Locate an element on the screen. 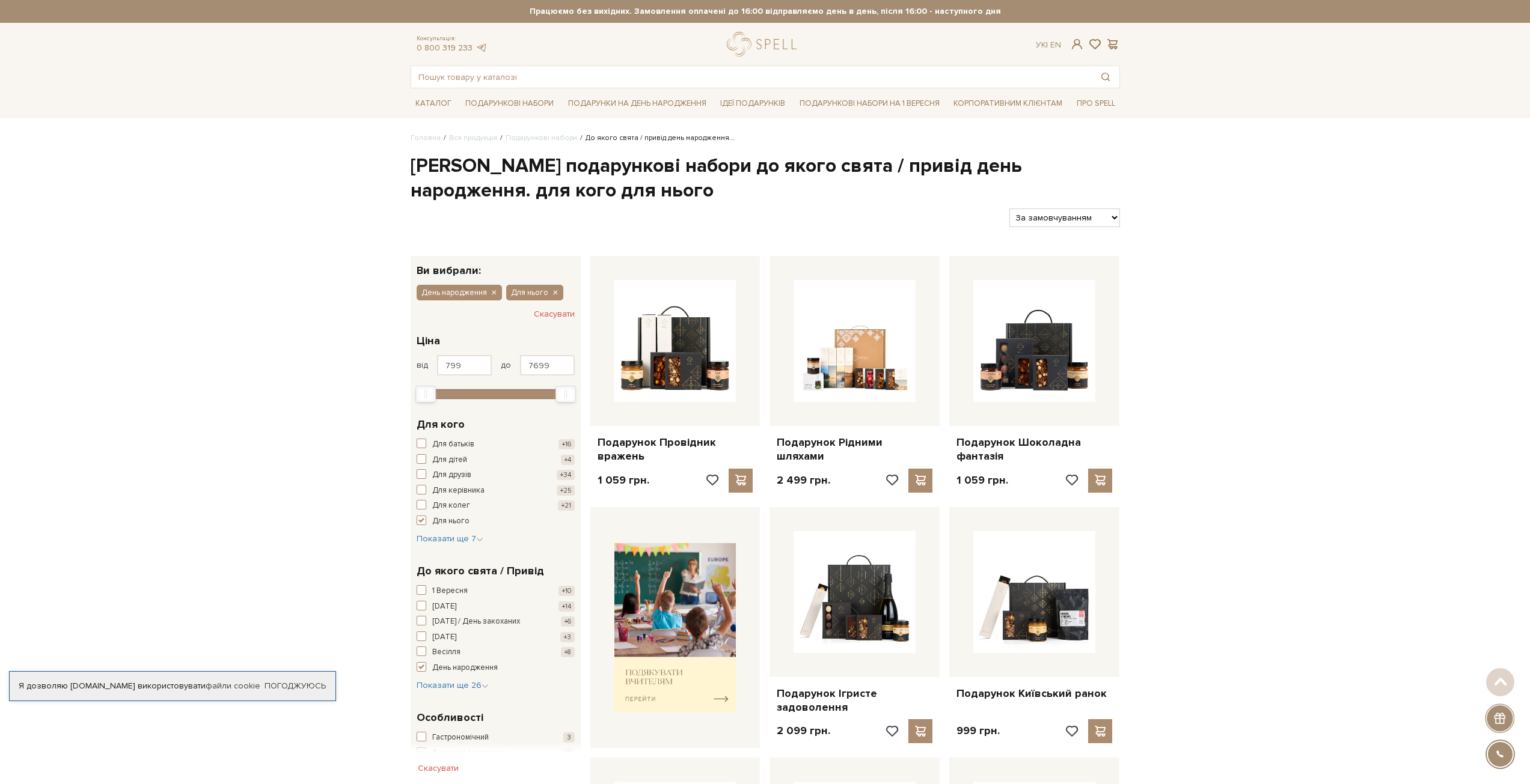  span: 1 Вересня is located at coordinates (449, 592).